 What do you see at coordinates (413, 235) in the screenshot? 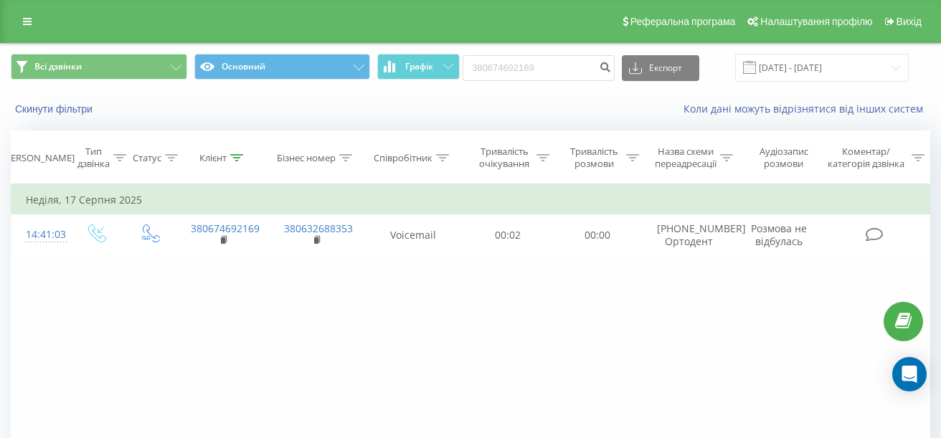
I see `td: Voicemail` at bounding box center [413, 235].